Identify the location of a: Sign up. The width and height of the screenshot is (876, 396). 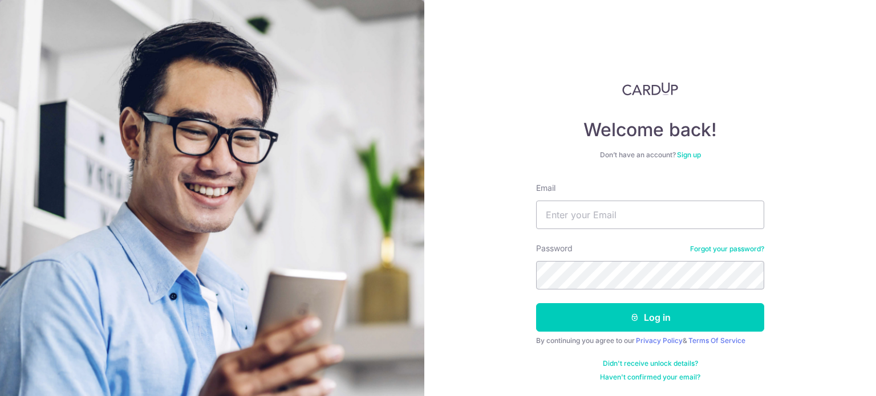
(689, 155).